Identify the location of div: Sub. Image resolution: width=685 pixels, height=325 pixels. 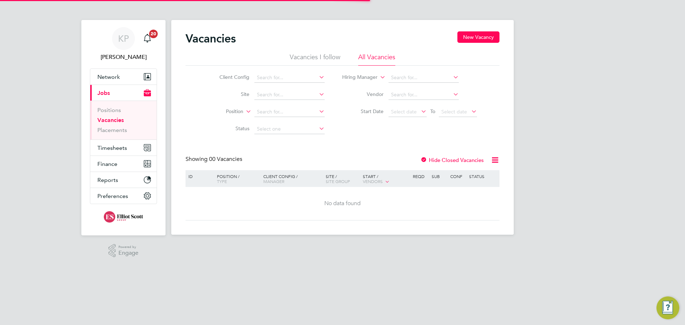
(439, 176).